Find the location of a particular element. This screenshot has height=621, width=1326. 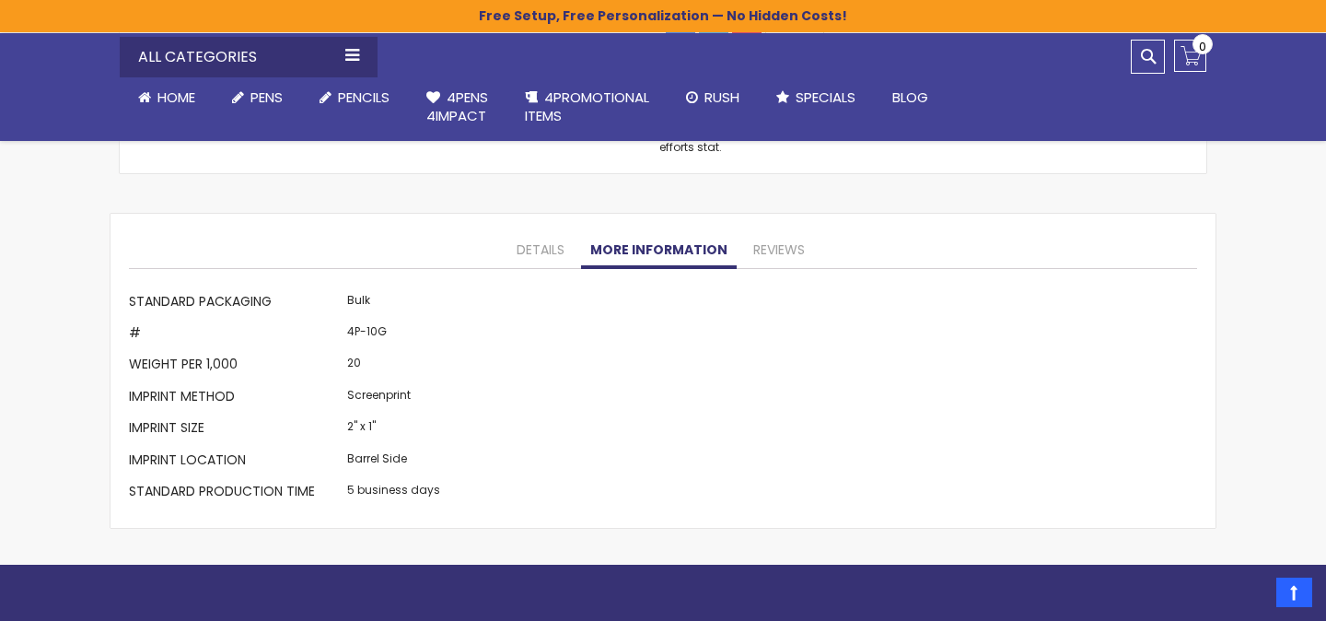

td: Barrel Side is located at coordinates (393, 461).